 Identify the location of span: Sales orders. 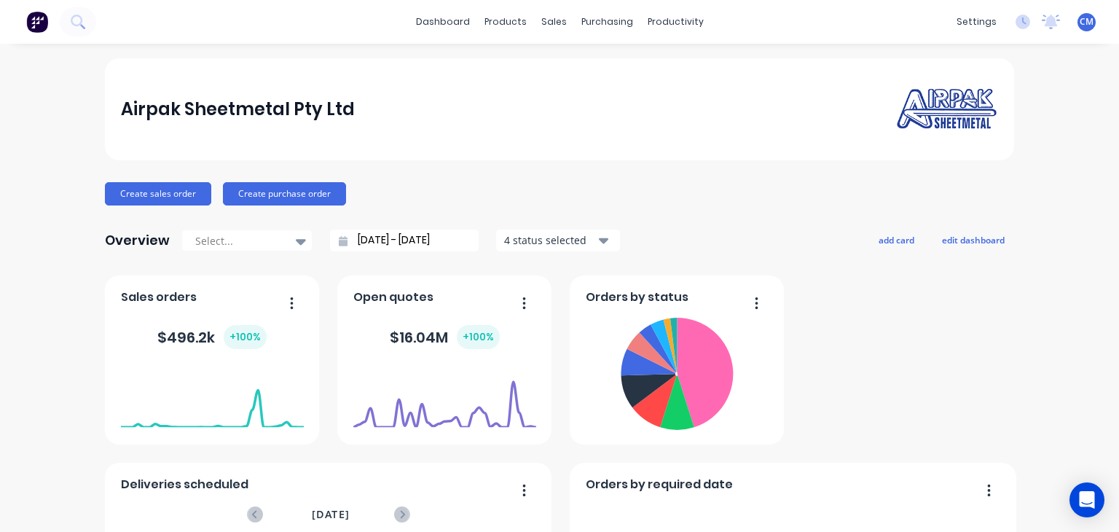
(159, 297).